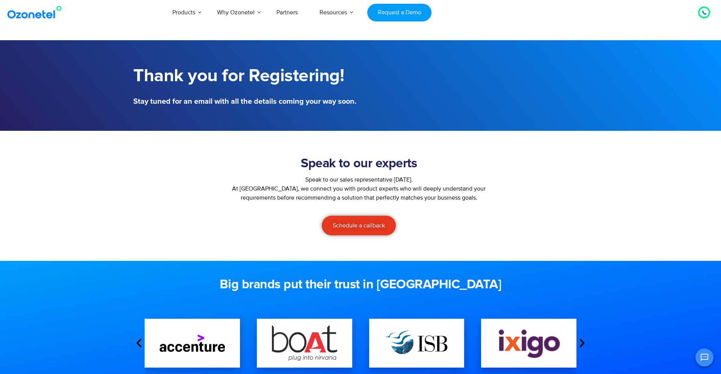  Describe the element at coordinates (417, 343) in the screenshot. I see `img: ISB` at that location.